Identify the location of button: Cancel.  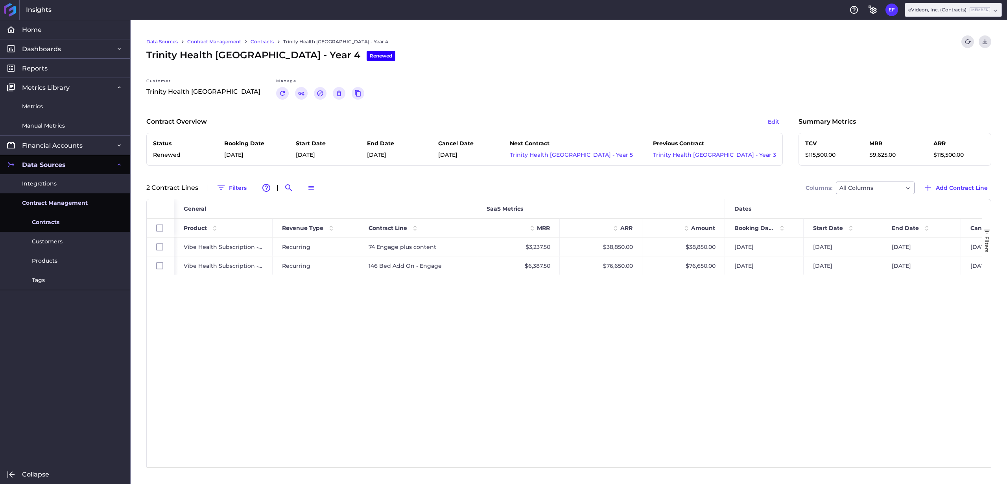
(320, 93).